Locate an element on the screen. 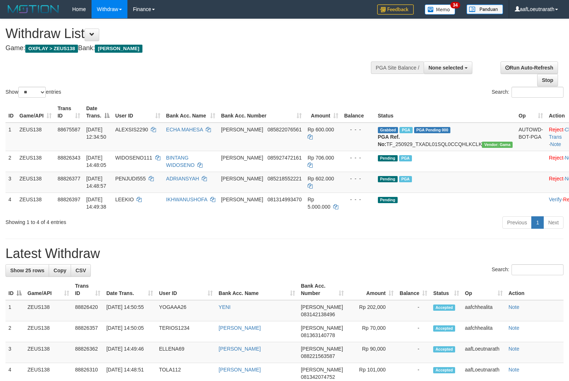 This screenshot has height=381, width=569. h4: Game: Bank: is located at coordinates (188, 48).